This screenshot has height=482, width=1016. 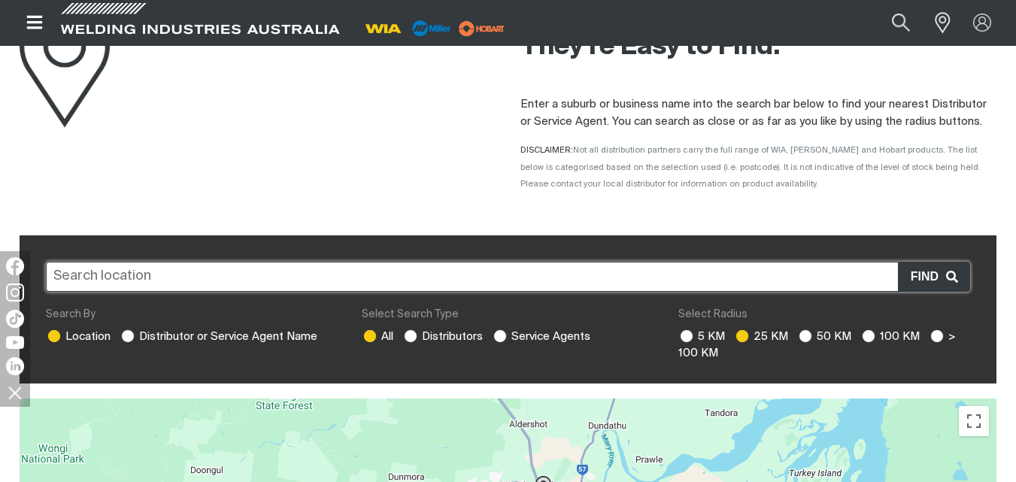 I want to click on div: Select Radius, so click(x=824, y=314).